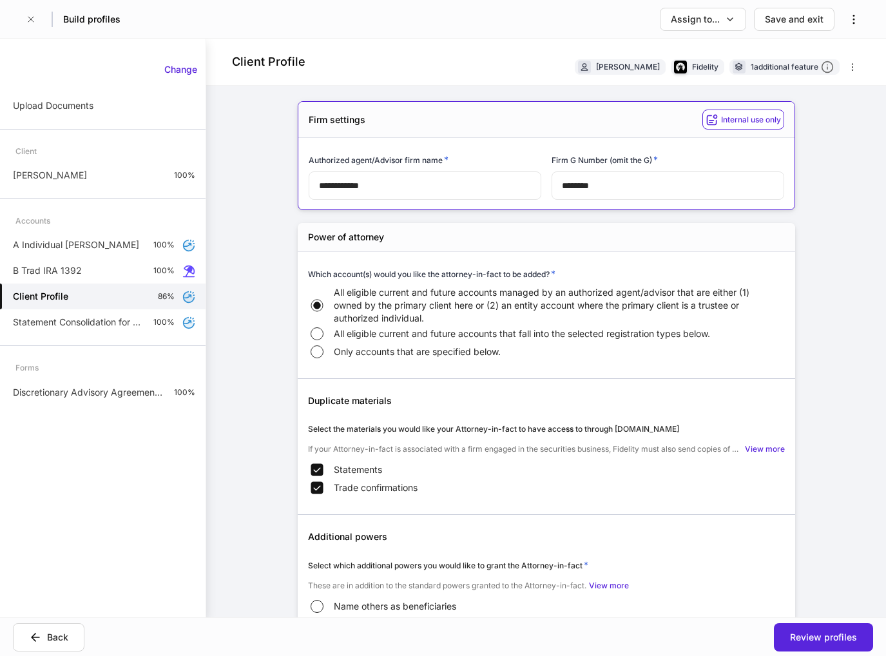  I want to click on span: Name others as beneficiaries, so click(395, 607).